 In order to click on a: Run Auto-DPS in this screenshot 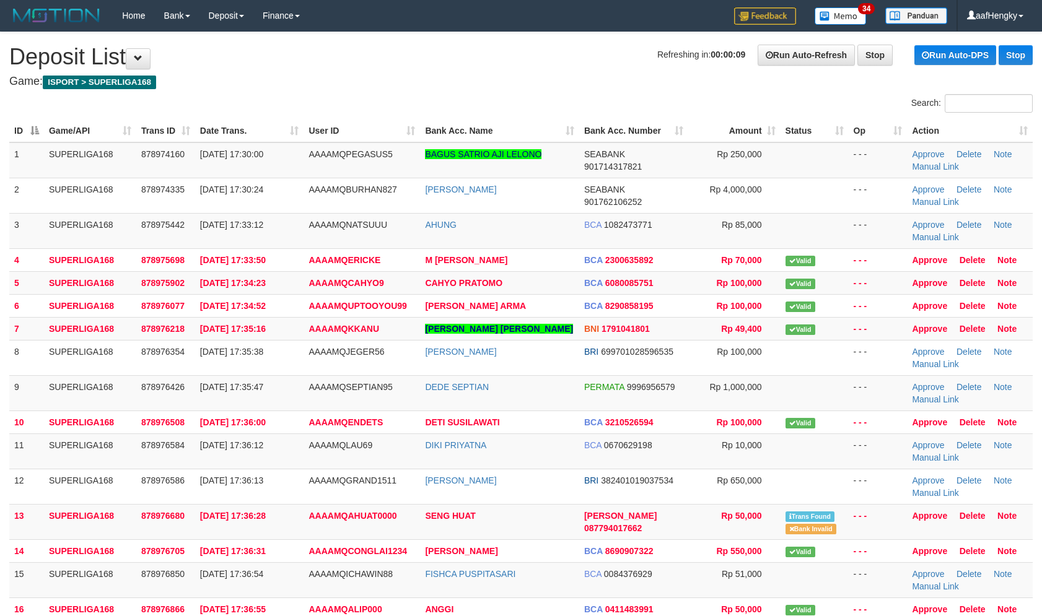, I will do `click(955, 55)`.